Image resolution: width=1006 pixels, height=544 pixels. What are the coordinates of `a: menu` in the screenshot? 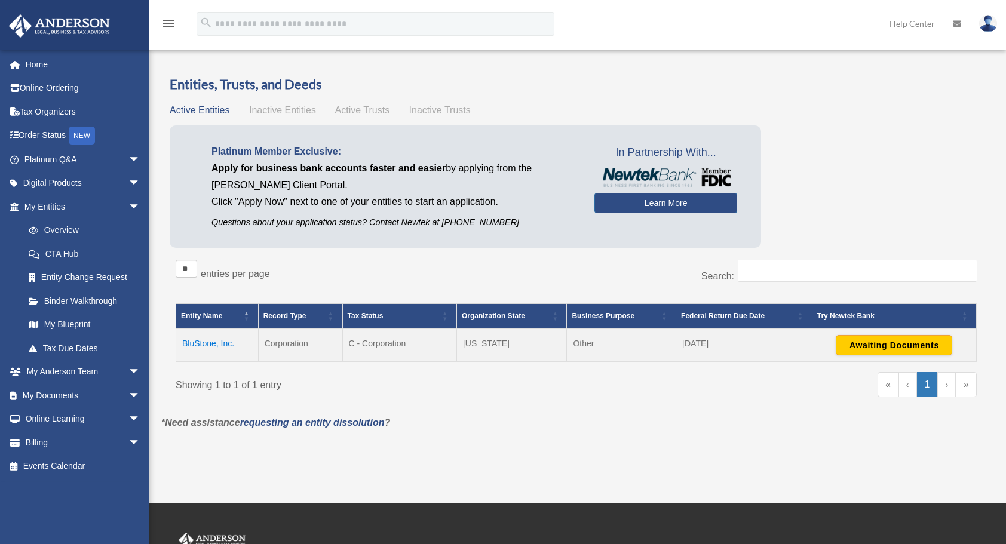 It's located at (168, 26).